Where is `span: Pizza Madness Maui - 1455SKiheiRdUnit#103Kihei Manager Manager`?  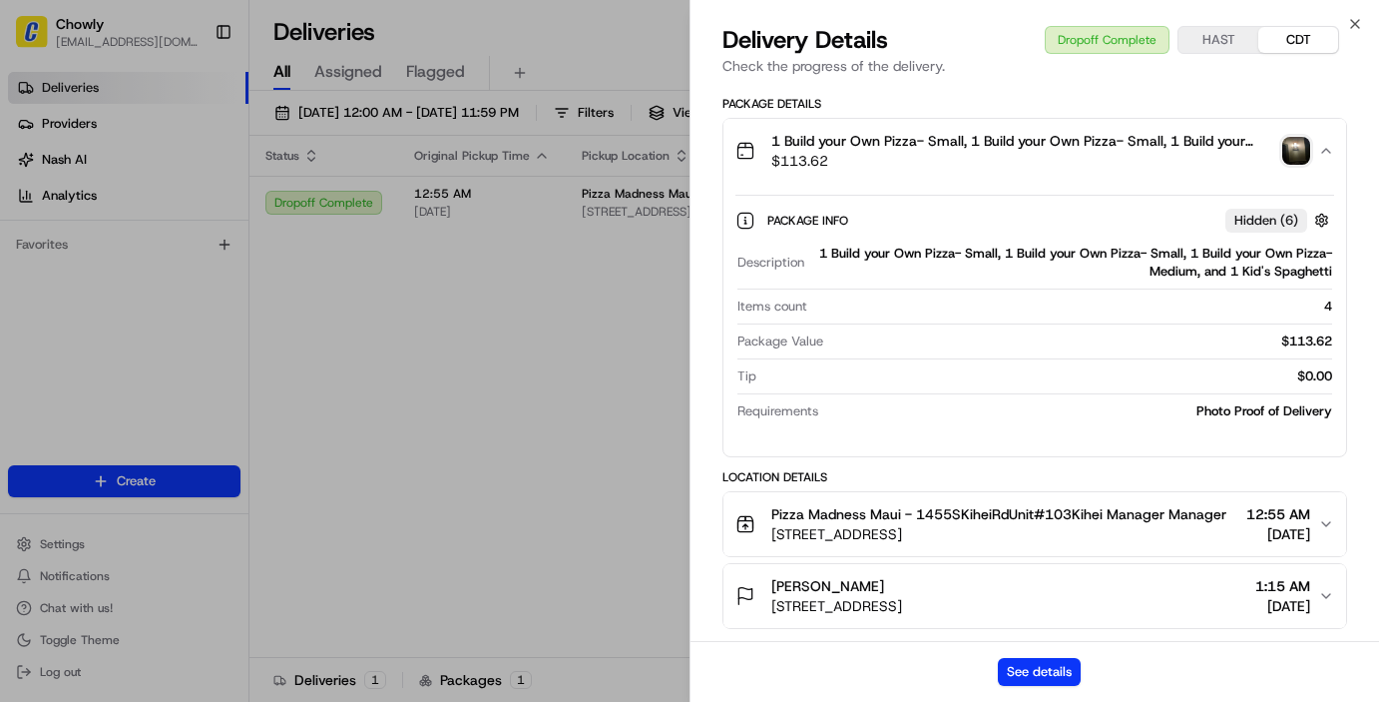
span: Pizza Madness Maui - 1455SKiheiRdUnit#103Kihei Manager Manager is located at coordinates (999, 514).